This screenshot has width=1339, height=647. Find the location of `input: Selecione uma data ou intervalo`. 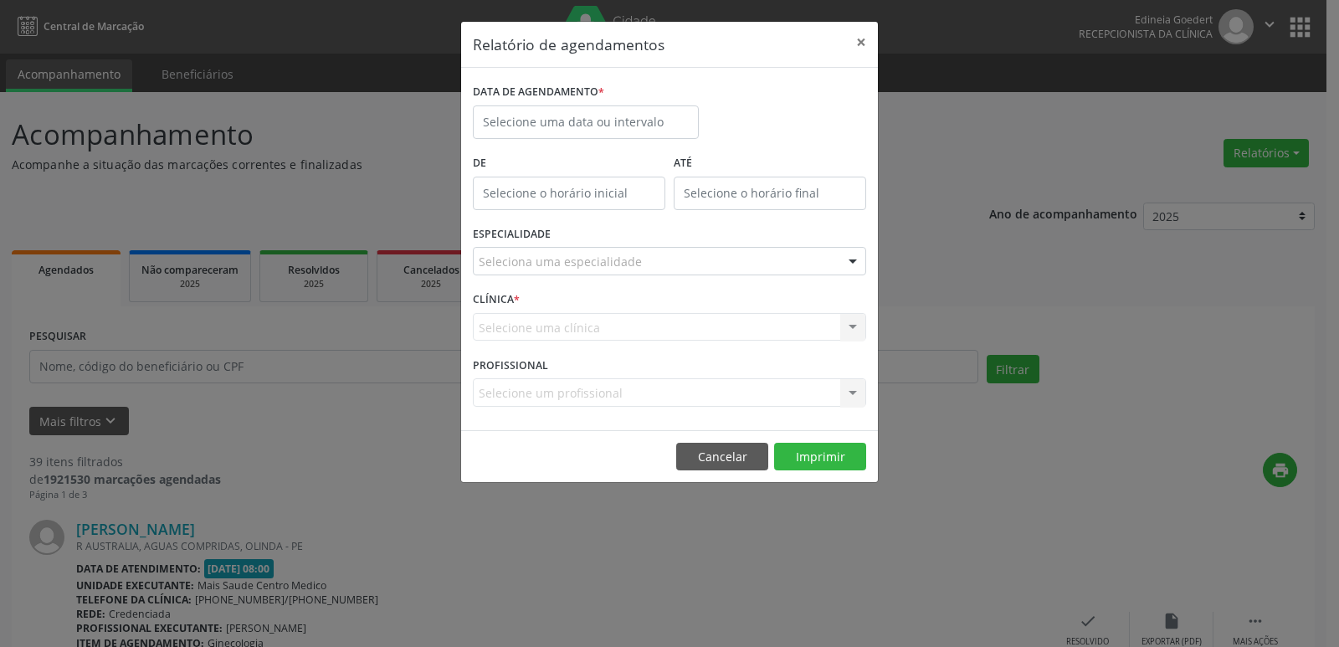

input: Selecione uma data ou intervalo is located at coordinates (586, 122).